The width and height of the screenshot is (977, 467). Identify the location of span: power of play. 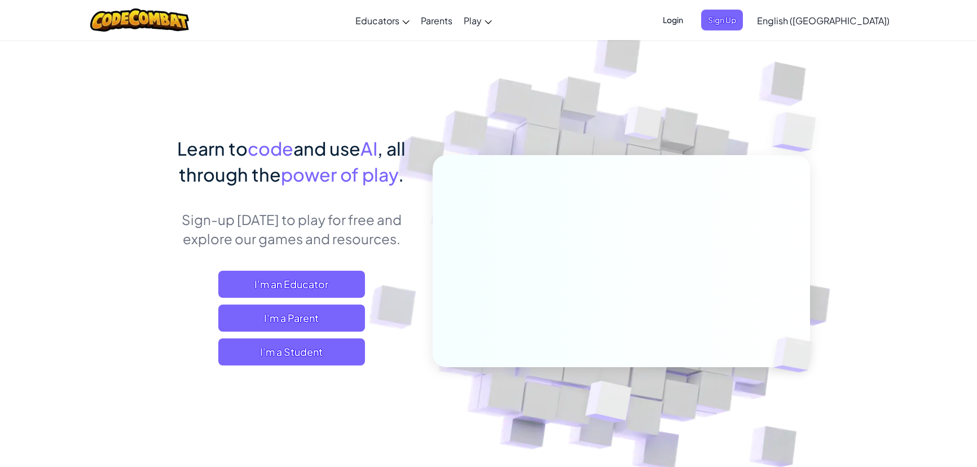
(340, 174).